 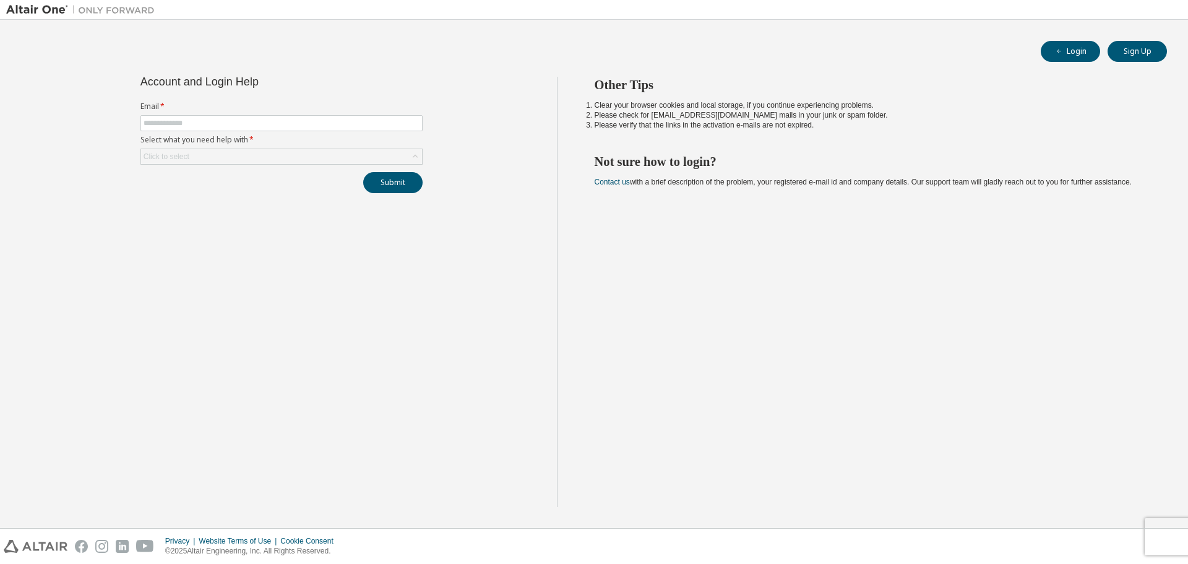 What do you see at coordinates (870, 85) in the screenshot?
I see `h2: Other Tips` at bounding box center [870, 85].